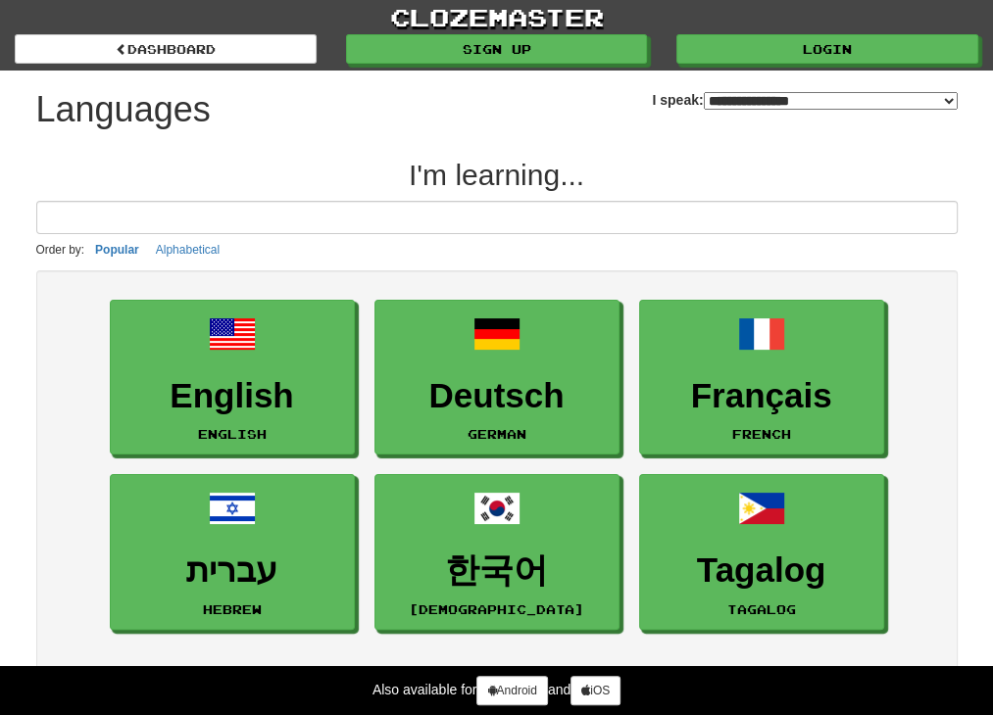 This screenshot has width=993, height=715. I want to click on small: German, so click(497, 434).